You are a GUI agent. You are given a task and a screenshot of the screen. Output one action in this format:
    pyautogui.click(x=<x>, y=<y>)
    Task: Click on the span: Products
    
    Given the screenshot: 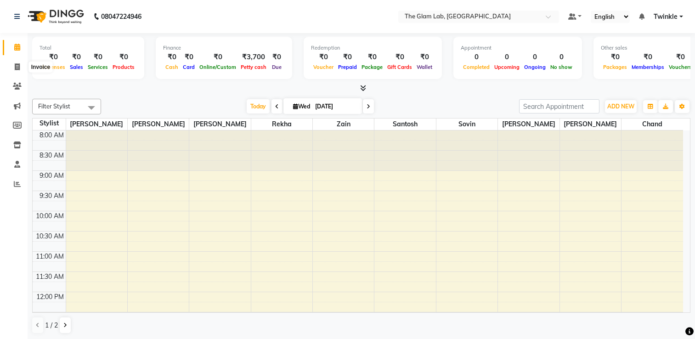 What is the action you would take?
    pyautogui.click(x=124, y=67)
    